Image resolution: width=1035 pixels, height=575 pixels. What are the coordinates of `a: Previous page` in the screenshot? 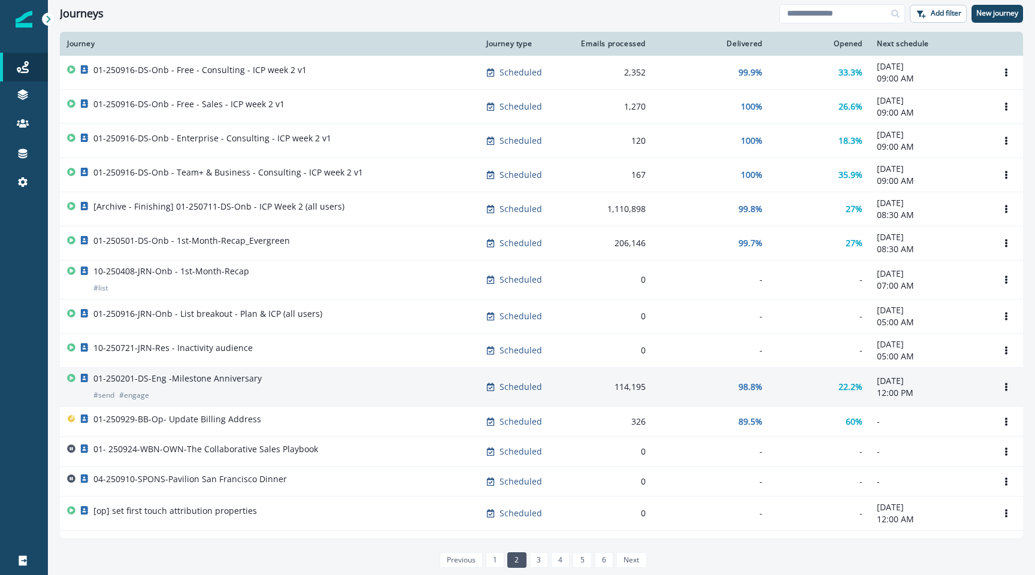 It's located at (461, 560).